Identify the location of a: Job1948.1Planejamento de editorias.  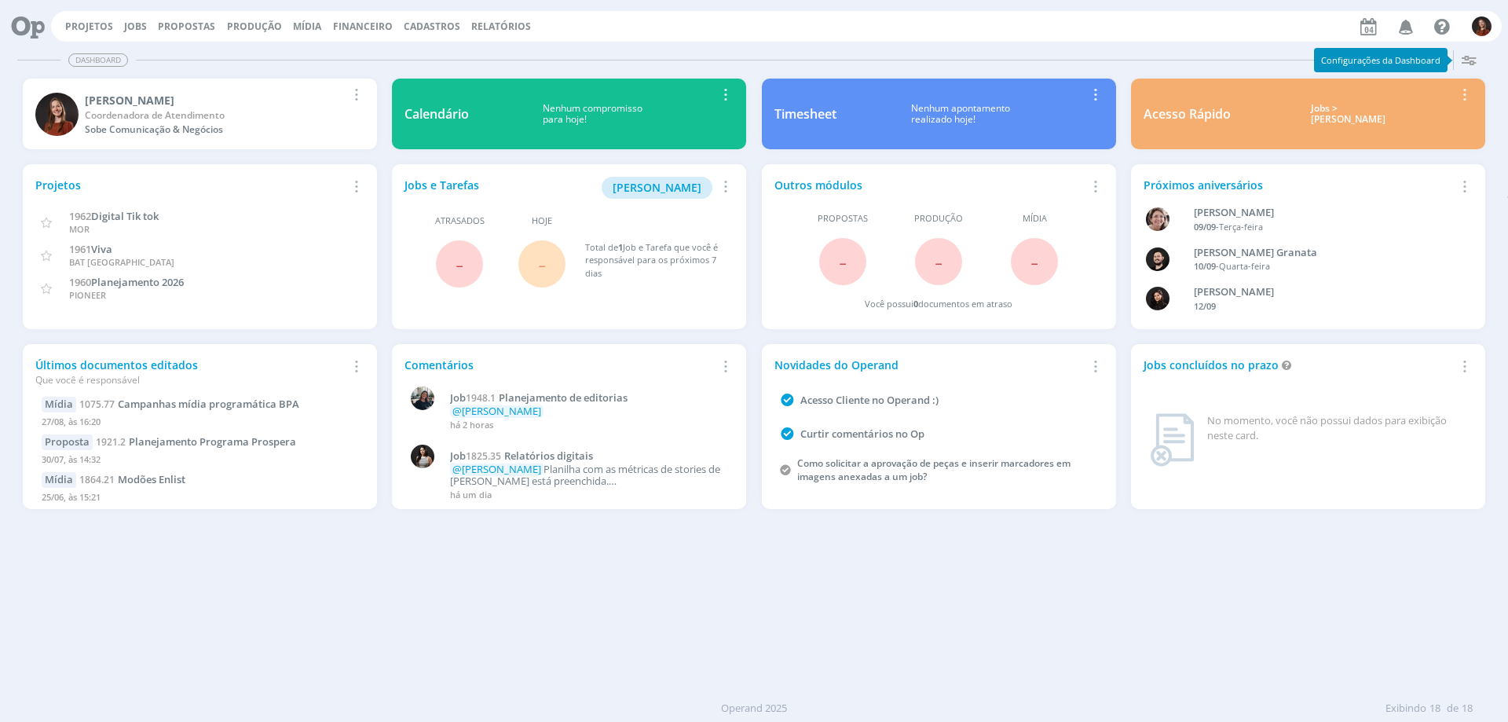
(587, 398).